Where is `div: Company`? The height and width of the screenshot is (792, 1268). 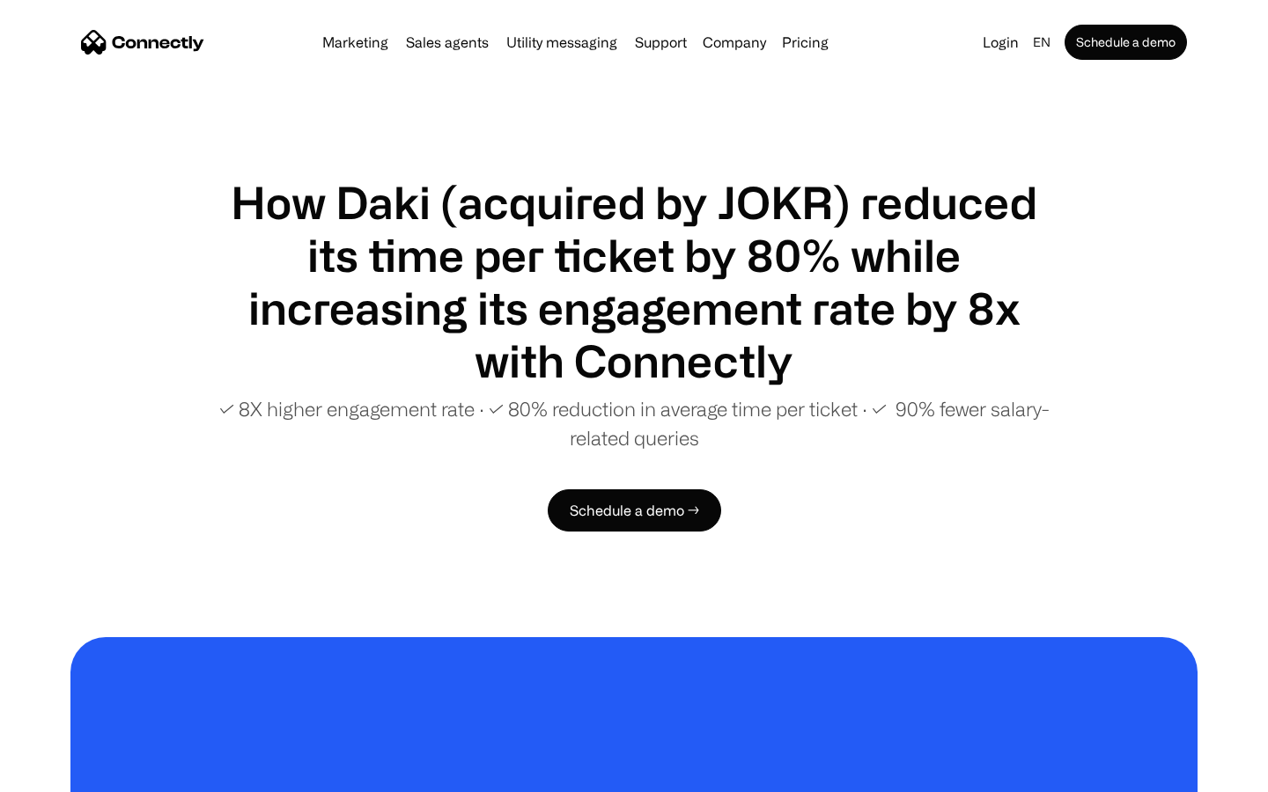
div: Company is located at coordinates (734, 42).